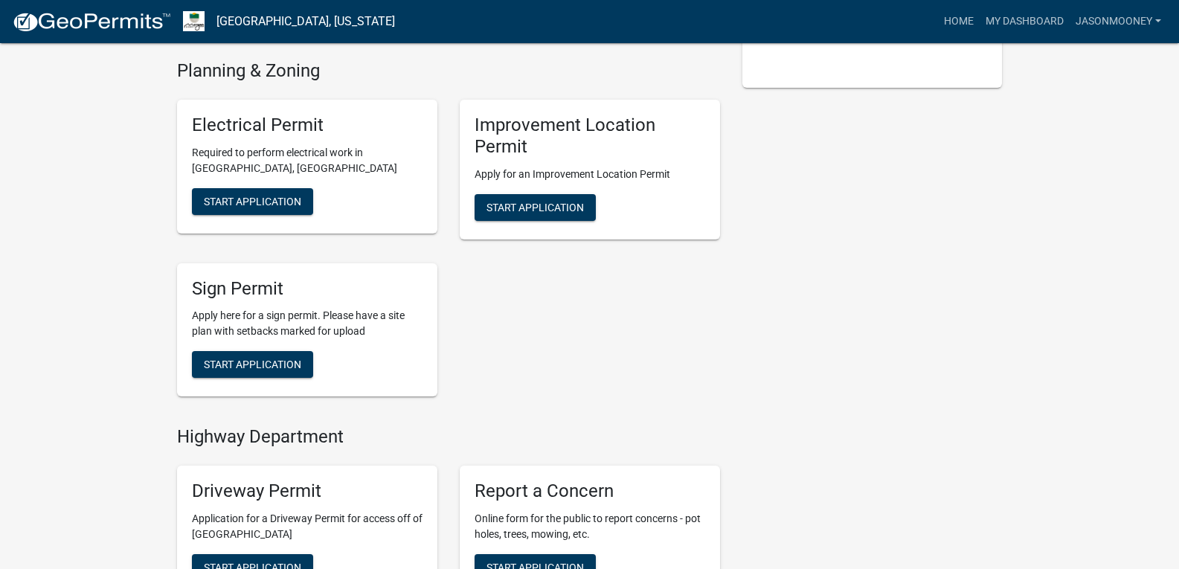 This screenshot has height=569, width=1179. What do you see at coordinates (307, 289) in the screenshot?
I see `h5: Sign Permit` at bounding box center [307, 289].